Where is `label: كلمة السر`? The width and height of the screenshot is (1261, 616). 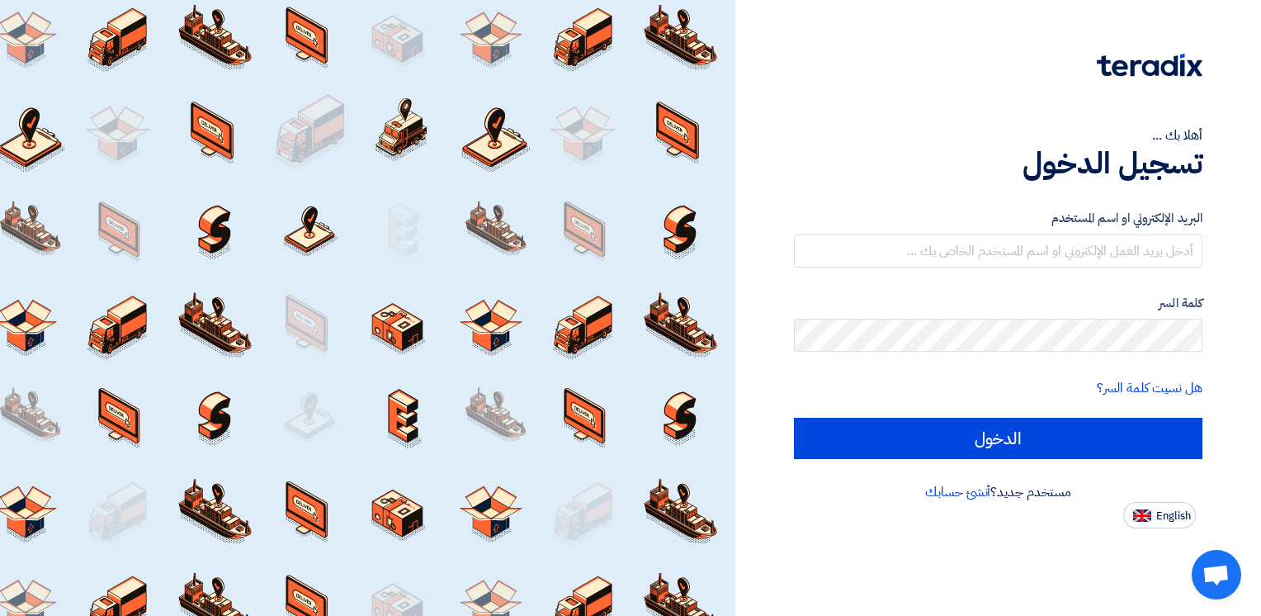 label: كلمة السر is located at coordinates (998, 303).